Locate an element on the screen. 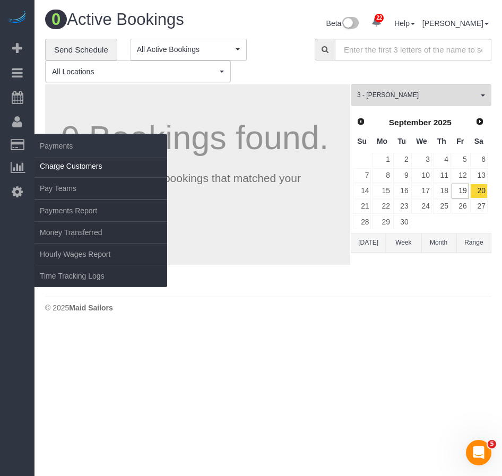  a: 5 is located at coordinates (460, 160).